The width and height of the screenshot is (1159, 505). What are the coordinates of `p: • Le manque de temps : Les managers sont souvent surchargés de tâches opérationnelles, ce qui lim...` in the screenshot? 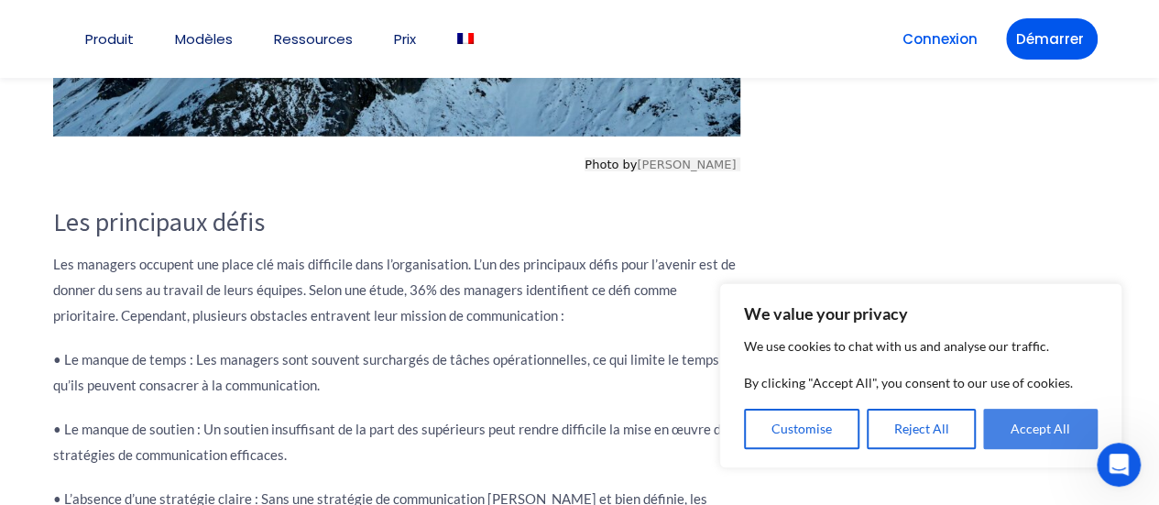 It's located at (397, 372).